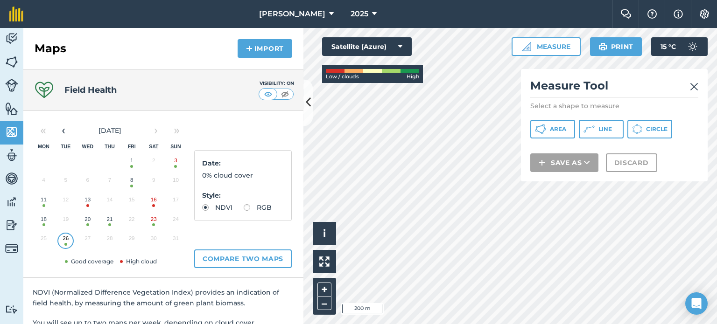 The image size is (717, 324). I want to click on img: Two speech bubbles overlapping with the left bubble in the forefront, so click(626, 14).